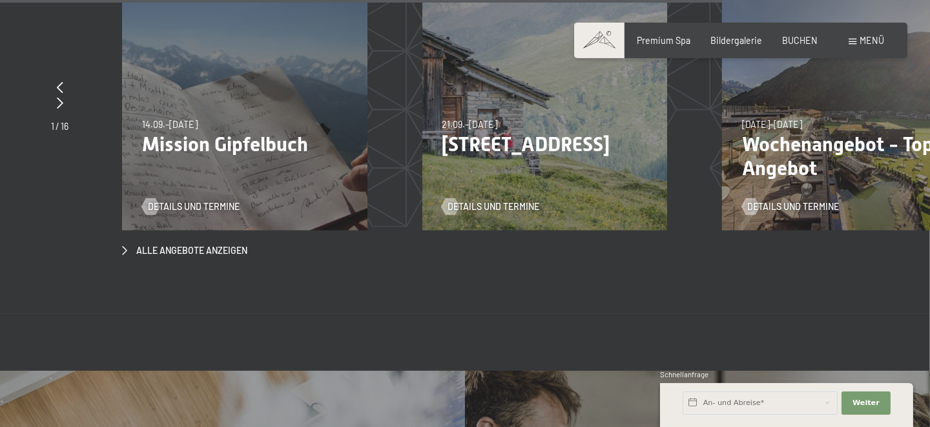 The height and width of the screenshot is (427, 930). Describe the element at coordinates (737, 40) in the screenshot. I see `span: Bildergalerie` at that location.